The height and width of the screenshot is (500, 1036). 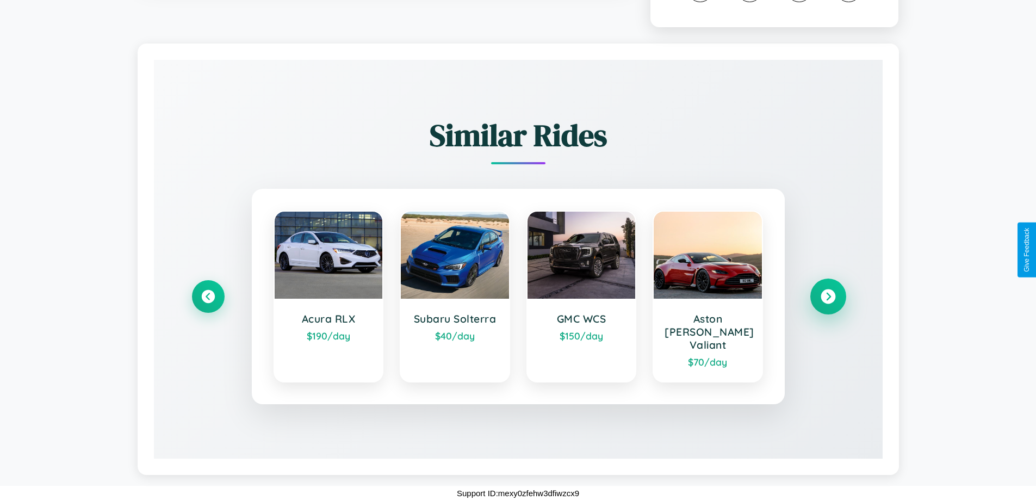 What do you see at coordinates (455, 336) in the screenshot?
I see `div: $ 40 /day` at bounding box center [455, 336].